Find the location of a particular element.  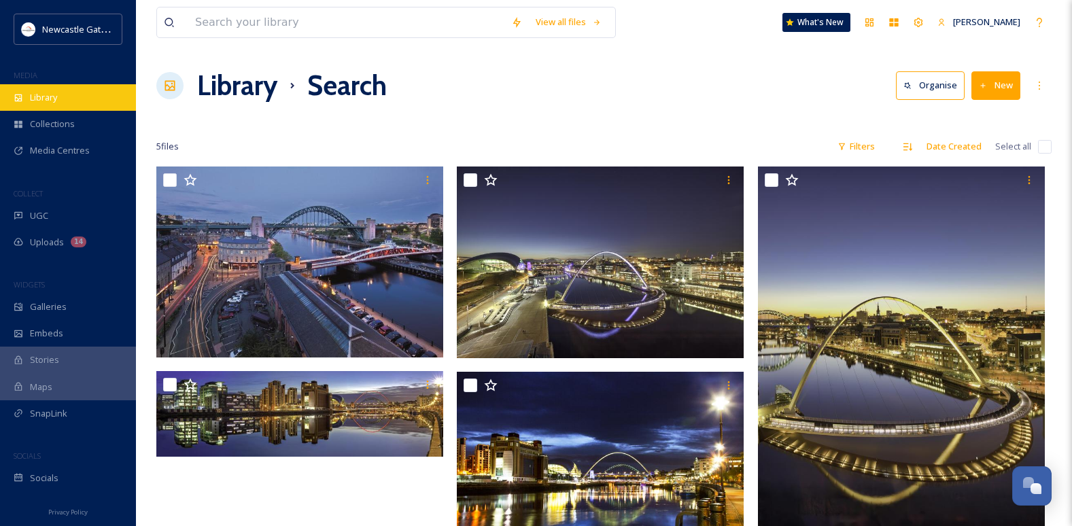

span: Maps is located at coordinates (41, 387).